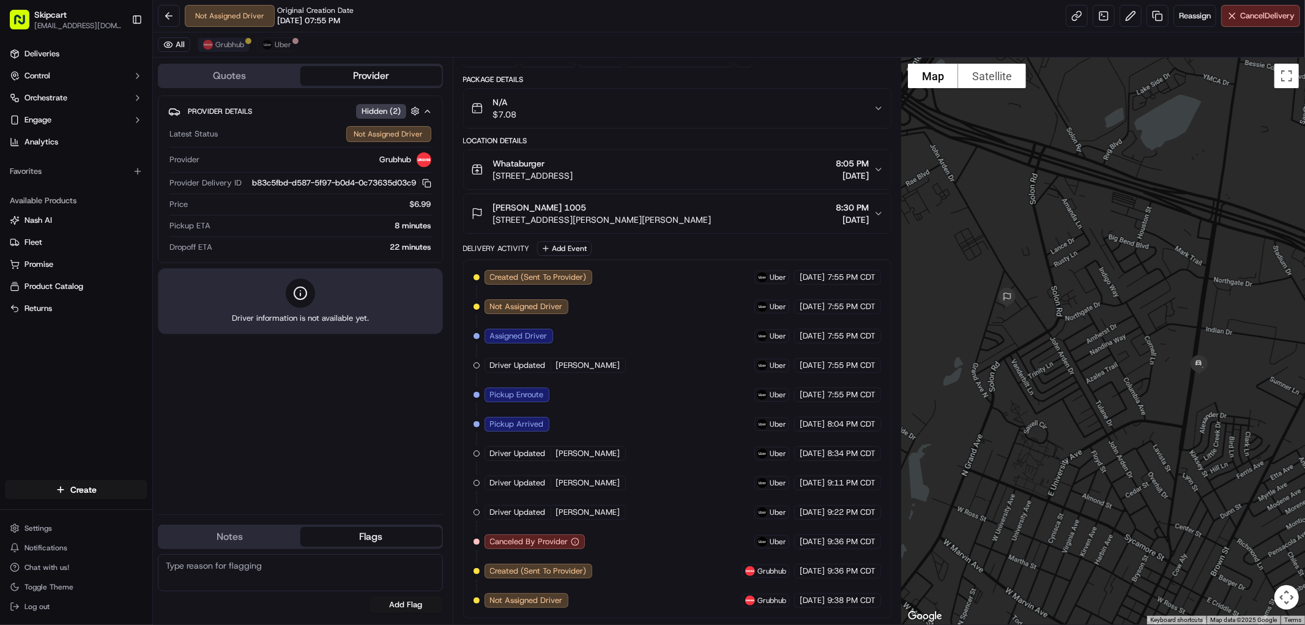  I want to click on button: Uber, so click(277, 45).